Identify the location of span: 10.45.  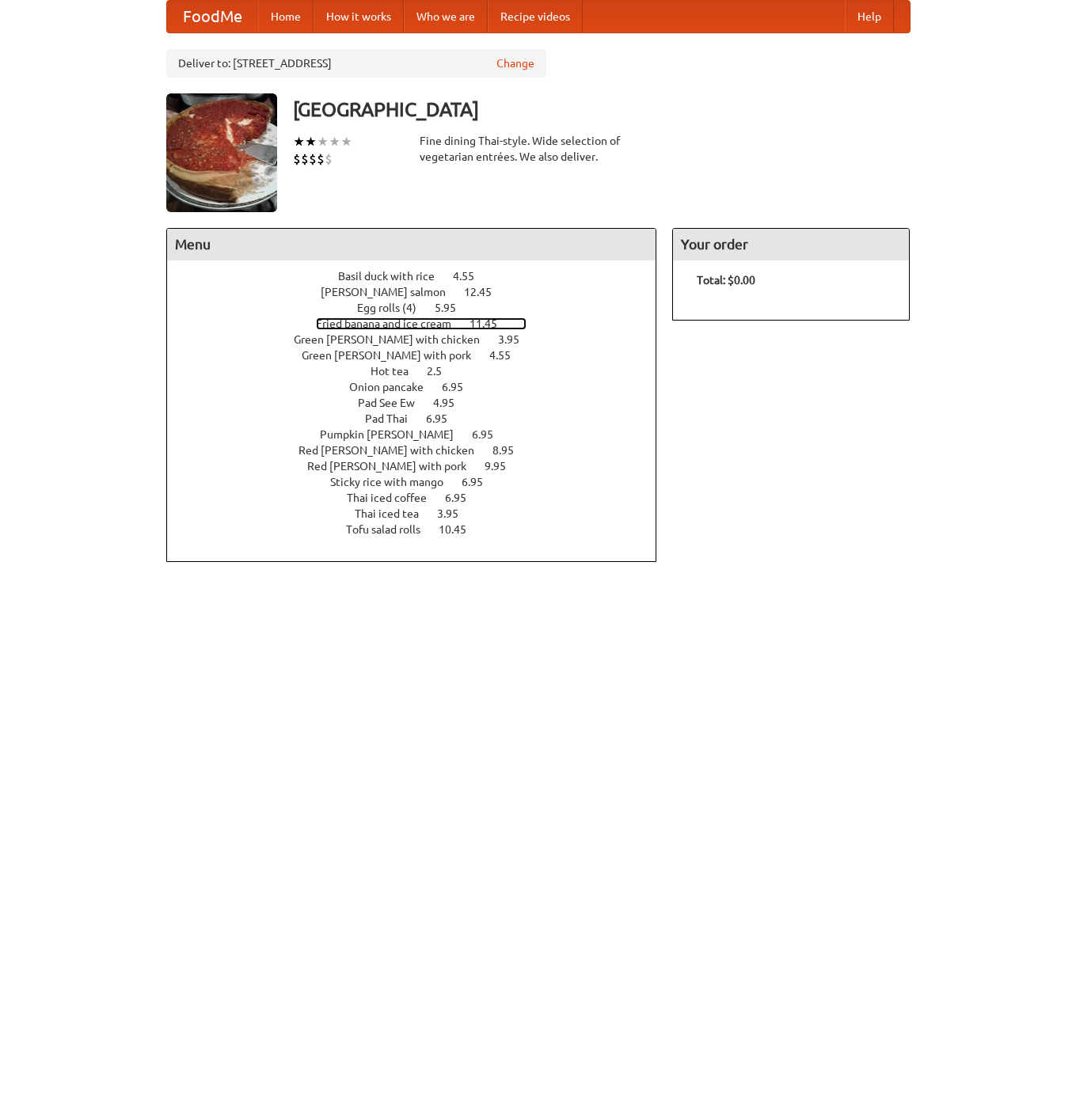
(460, 529).